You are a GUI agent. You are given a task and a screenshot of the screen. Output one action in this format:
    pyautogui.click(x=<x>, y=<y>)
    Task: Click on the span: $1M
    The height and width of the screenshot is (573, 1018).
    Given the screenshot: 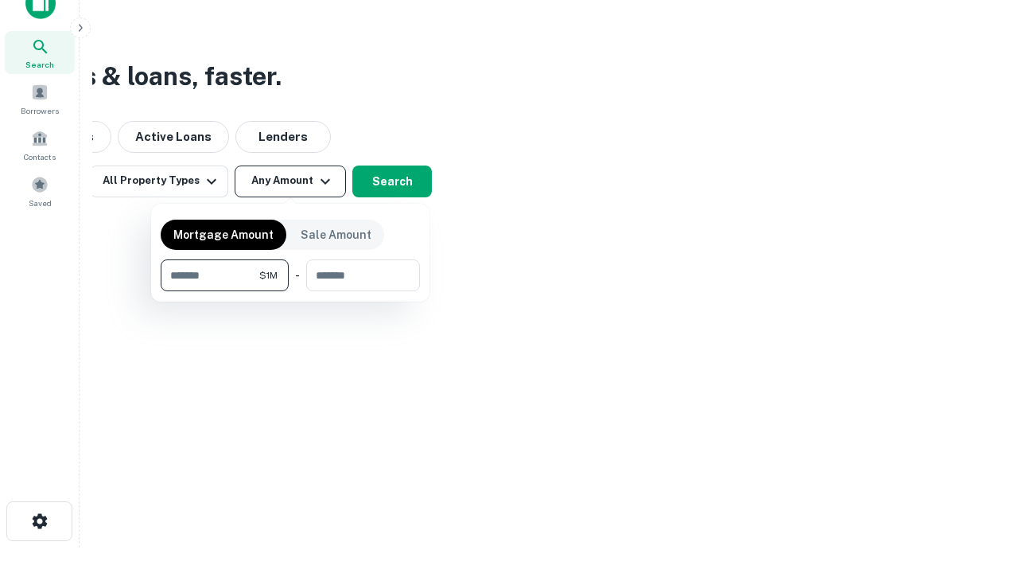 What is the action you would take?
    pyautogui.click(x=268, y=275)
    